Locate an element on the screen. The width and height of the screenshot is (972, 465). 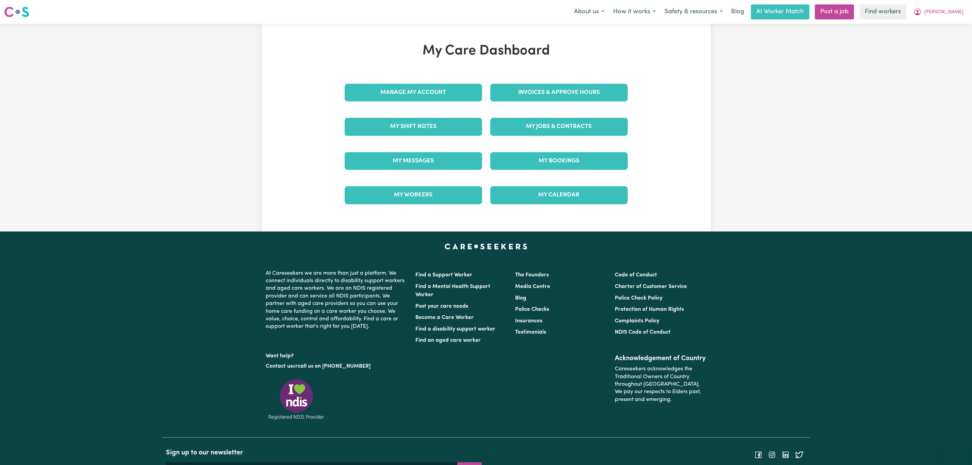
a: Find an aged care worker is located at coordinates (448, 340).